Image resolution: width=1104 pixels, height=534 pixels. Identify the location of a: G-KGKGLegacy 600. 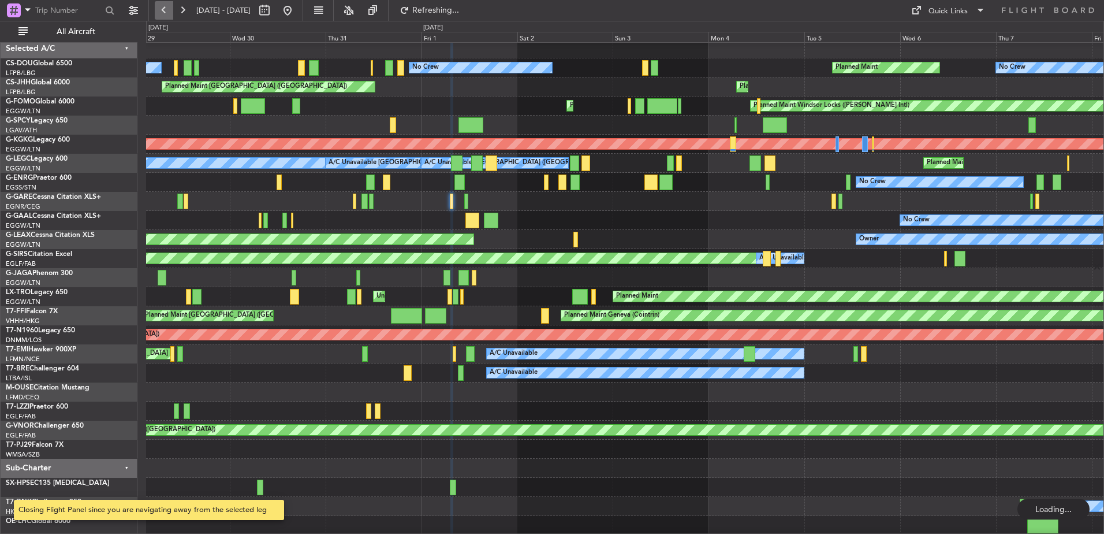
(38, 140).